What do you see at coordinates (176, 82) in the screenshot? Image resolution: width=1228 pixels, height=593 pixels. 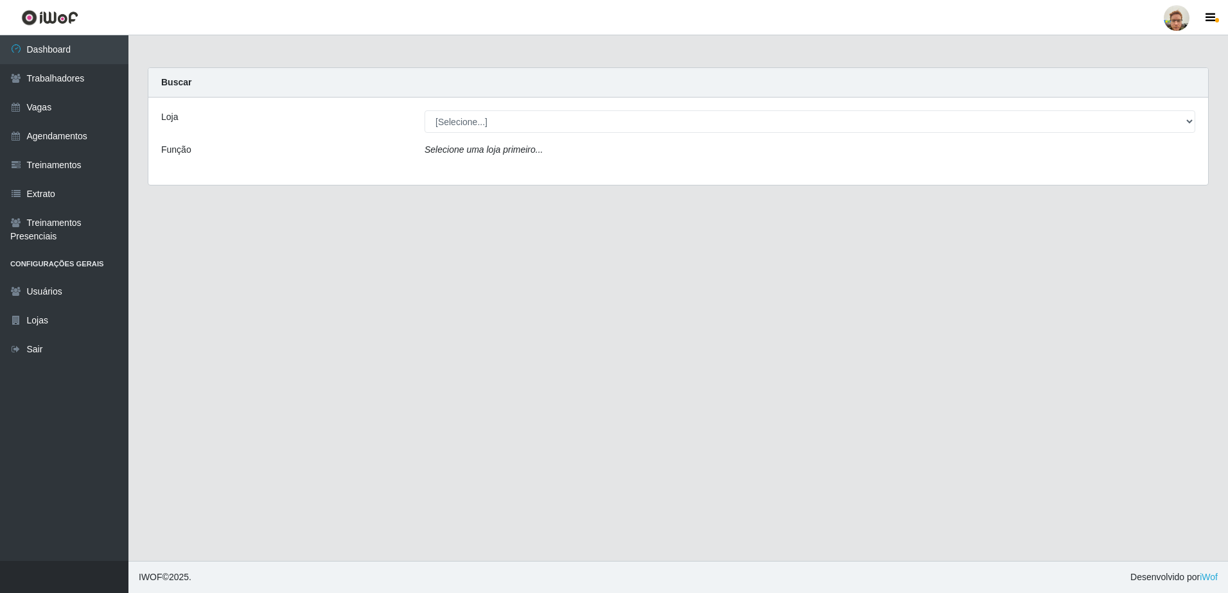 I see `strong: Buscar` at bounding box center [176, 82].